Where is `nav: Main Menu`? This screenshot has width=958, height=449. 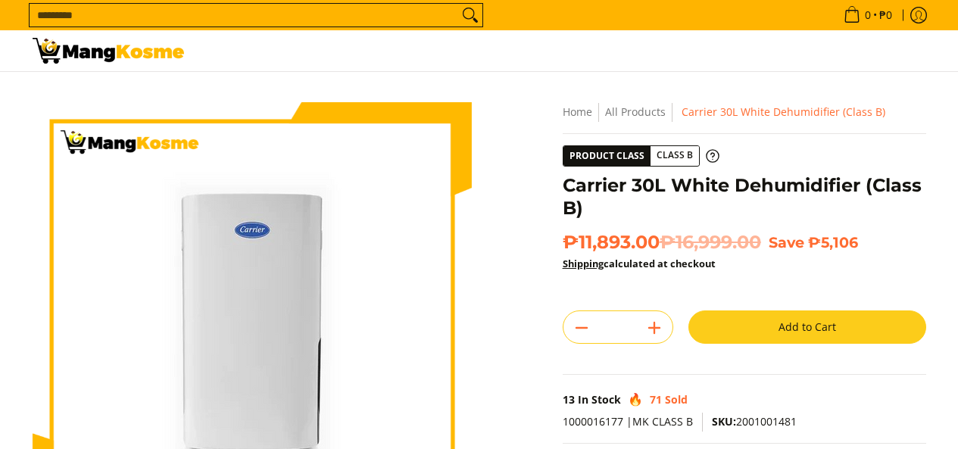 nav: Main Menu is located at coordinates (563, 51).